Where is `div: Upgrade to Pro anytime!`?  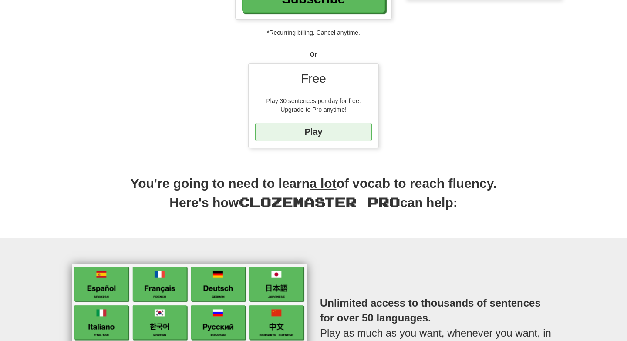
div: Upgrade to Pro anytime! is located at coordinates (314, 110).